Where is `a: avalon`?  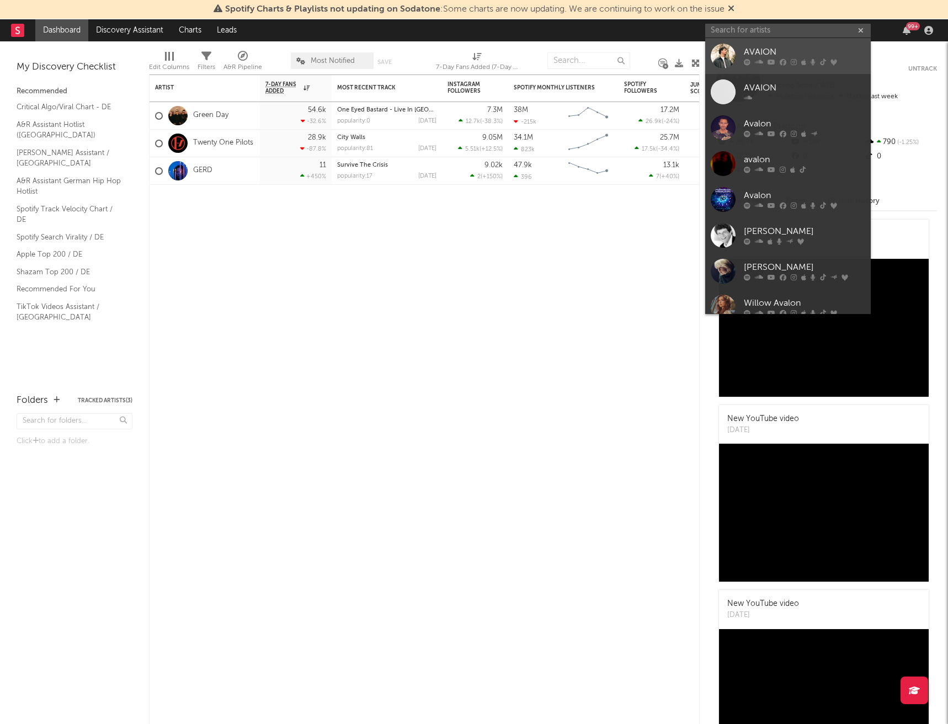 a: avalon is located at coordinates (788, 163).